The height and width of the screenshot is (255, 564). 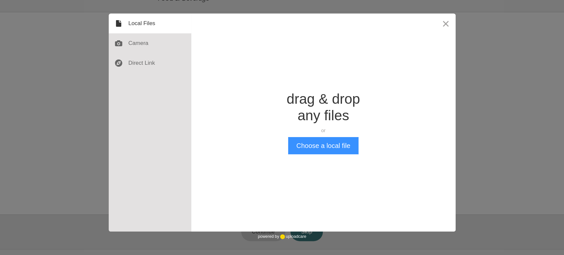 I want to click on div: powered by, so click(x=282, y=237).